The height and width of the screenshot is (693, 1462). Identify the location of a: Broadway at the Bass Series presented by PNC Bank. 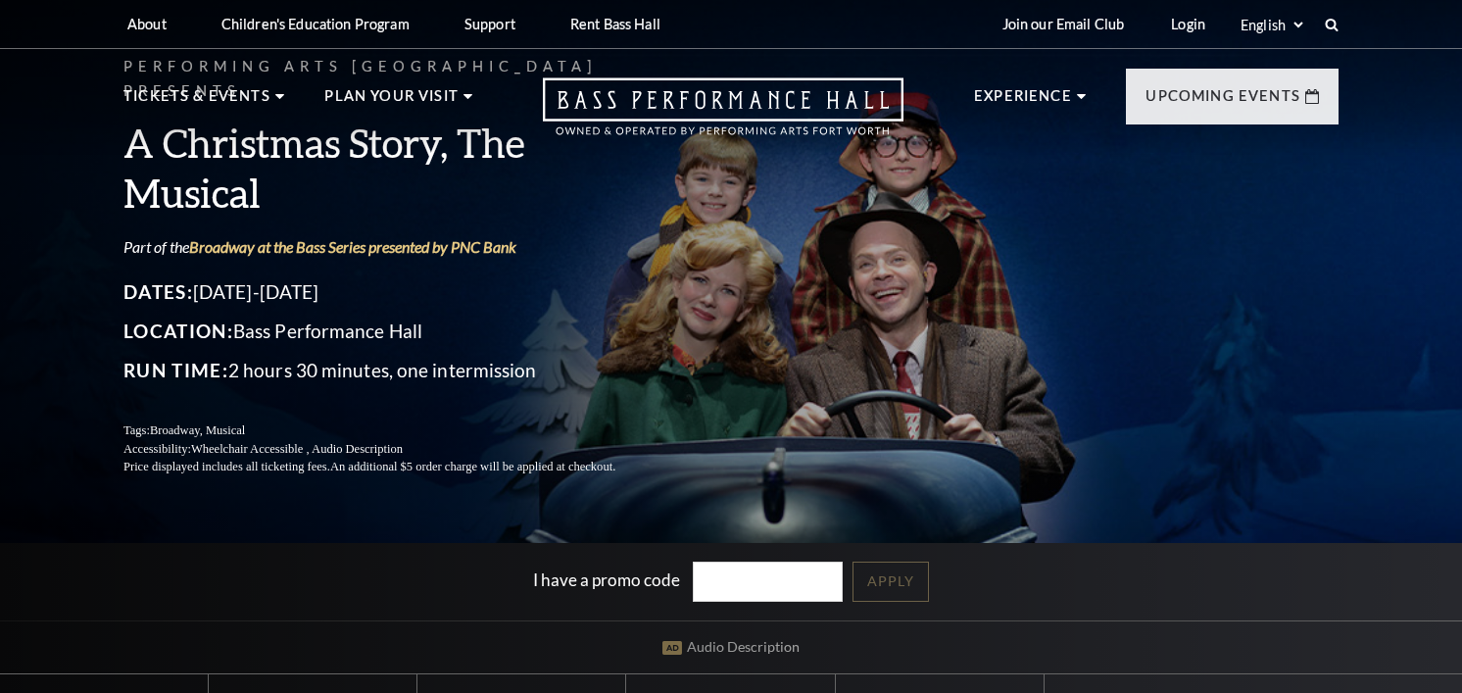
(353, 246).